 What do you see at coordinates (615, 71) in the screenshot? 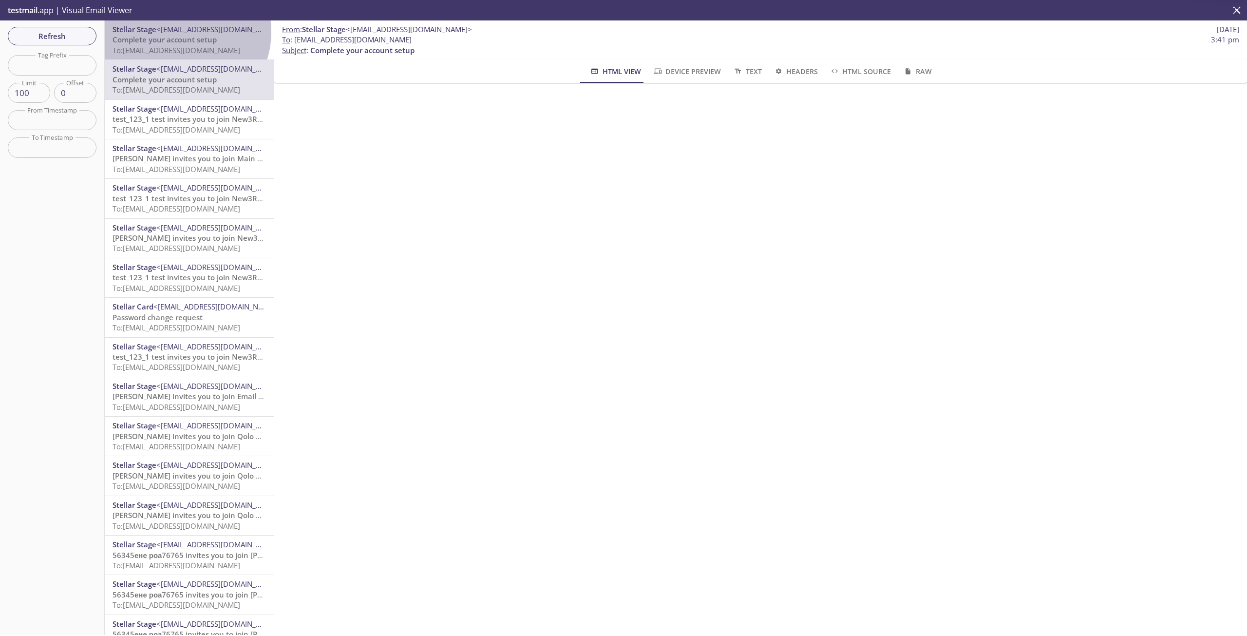
I see `span: HTML View` at bounding box center [615, 71].